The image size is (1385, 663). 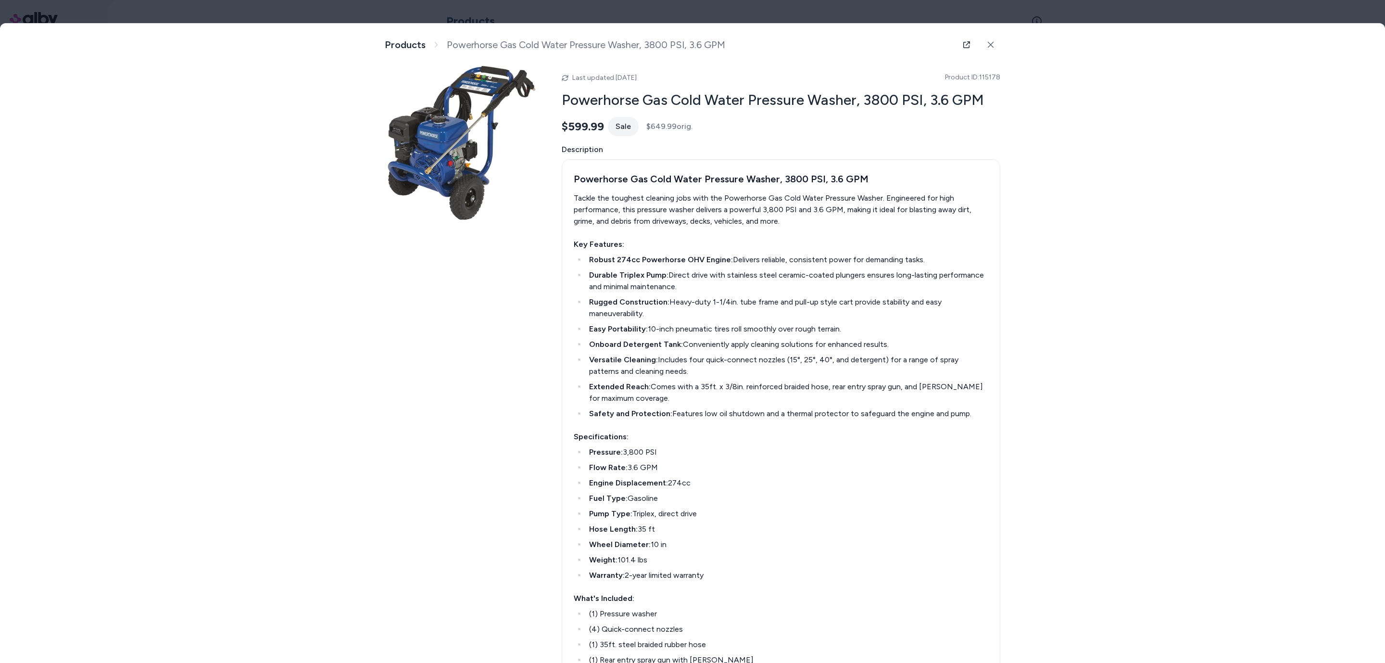 What do you see at coordinates (781, 100) in the screenshot?
I see `h2: Powerhorse Gas Cold Water Pressure Washer, 3800 PSI, 3.6 GPM` at bounding box center [781, 100].